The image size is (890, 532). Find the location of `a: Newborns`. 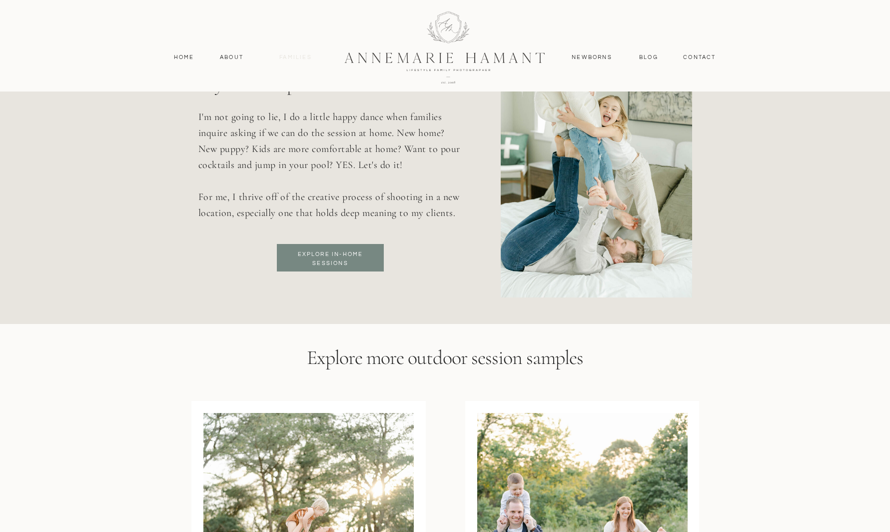

a: Newborns is located at coordinates (592, 57).